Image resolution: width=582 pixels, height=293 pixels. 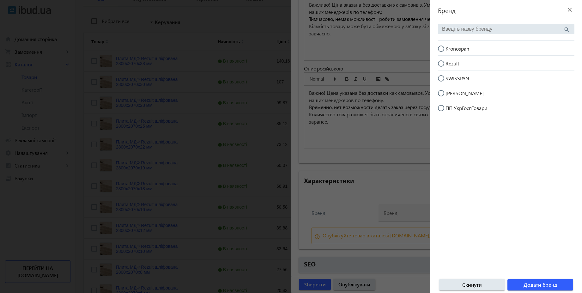 I want to click on span: Бренд, so click(x=443, y=10).